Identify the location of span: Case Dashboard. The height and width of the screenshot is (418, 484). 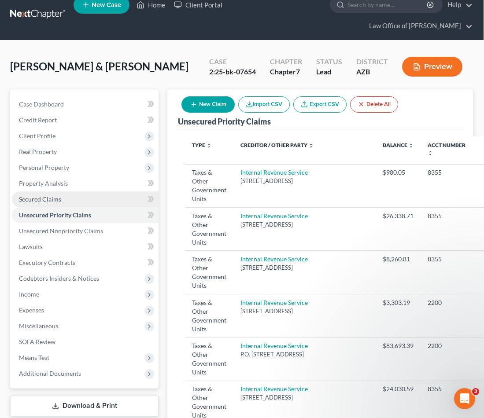
(41, 104).